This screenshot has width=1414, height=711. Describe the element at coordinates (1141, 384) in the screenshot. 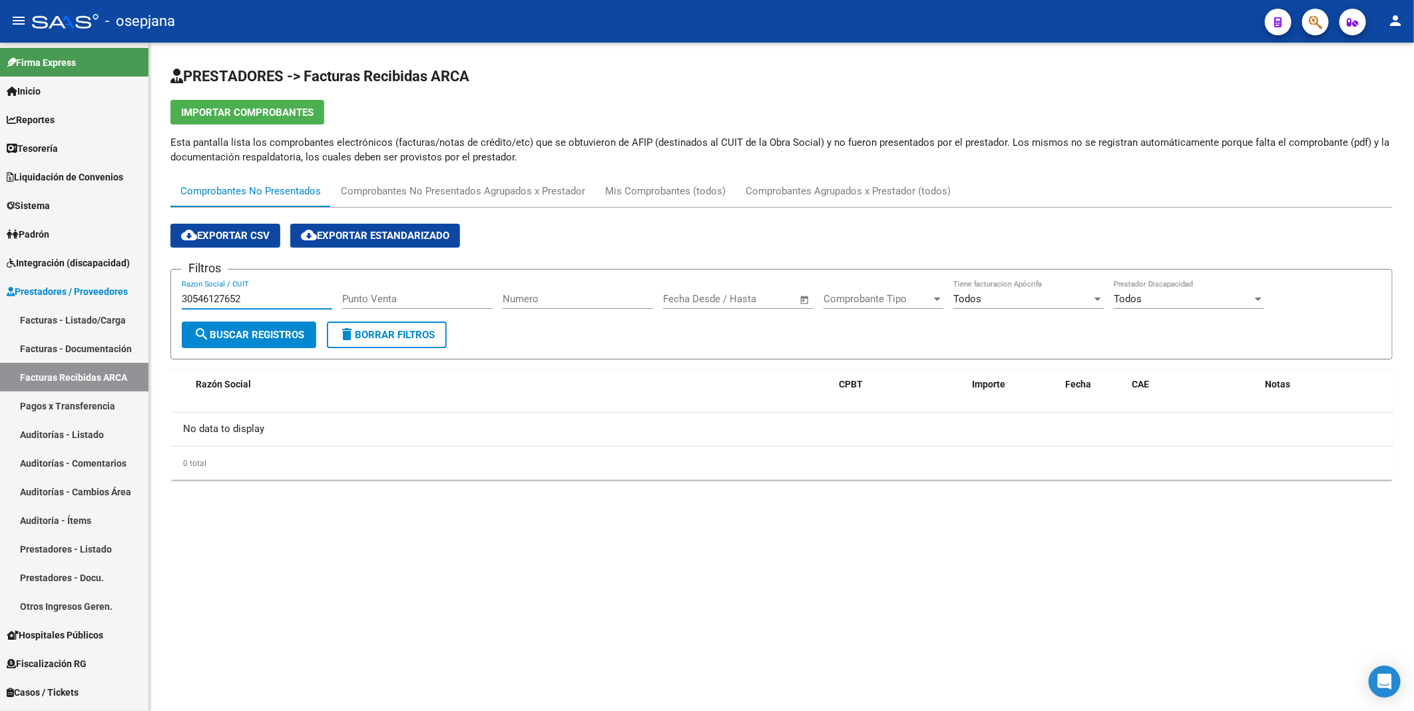

I see `span: CAE` at that location.